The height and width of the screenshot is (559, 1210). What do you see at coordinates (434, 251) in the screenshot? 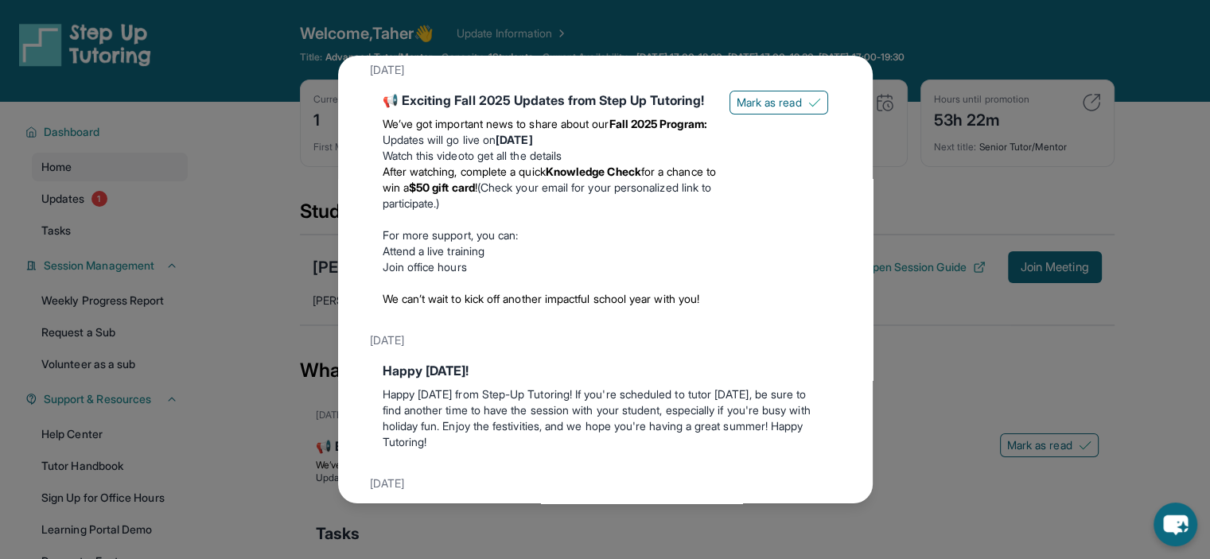
I see `a: Attend a live training` at bounding box center [434, 251].